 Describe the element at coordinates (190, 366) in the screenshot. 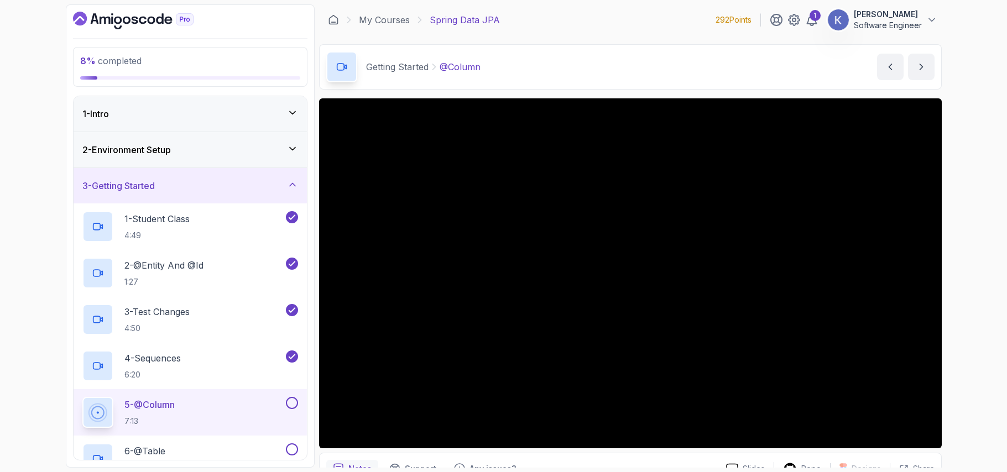

I see `button: 4-Sequences6:20` at that location.